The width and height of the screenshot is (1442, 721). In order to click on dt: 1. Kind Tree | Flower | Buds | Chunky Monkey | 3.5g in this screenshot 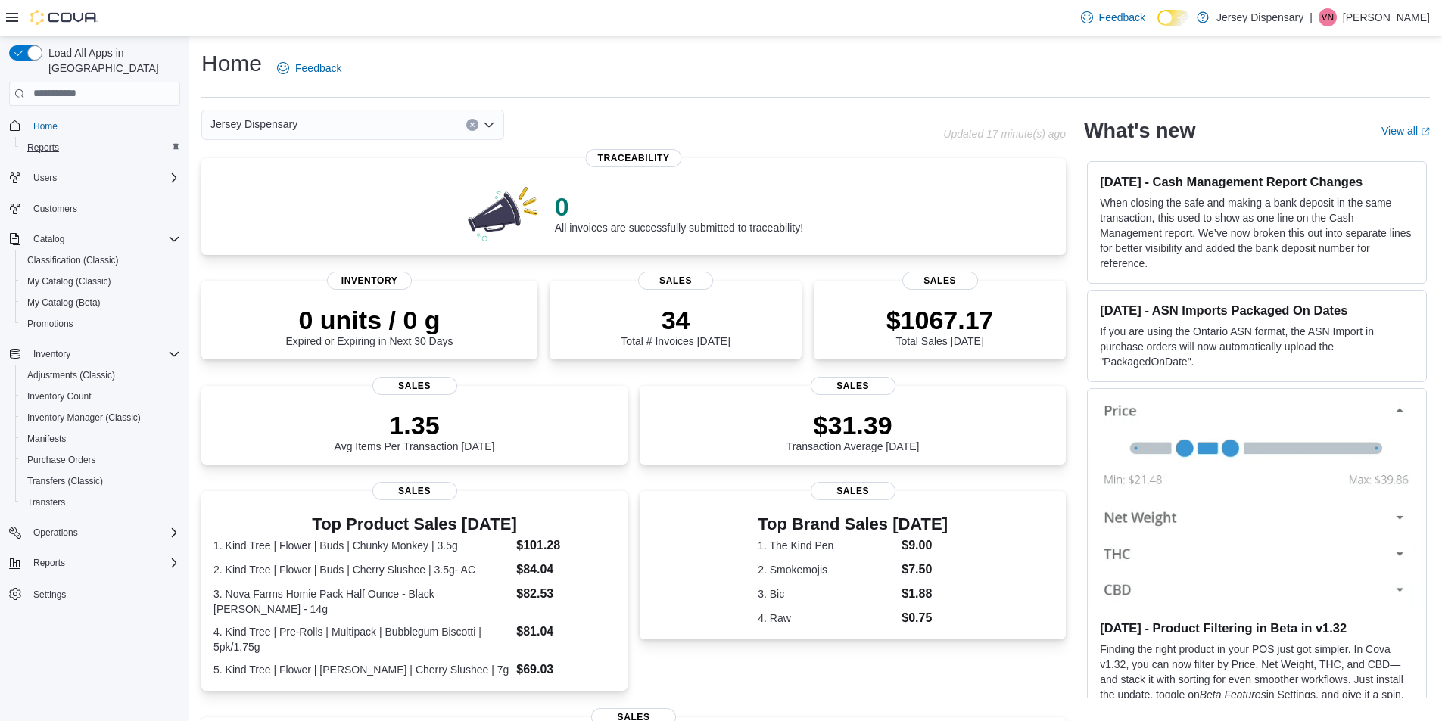, I will do `click(362, 546)`.